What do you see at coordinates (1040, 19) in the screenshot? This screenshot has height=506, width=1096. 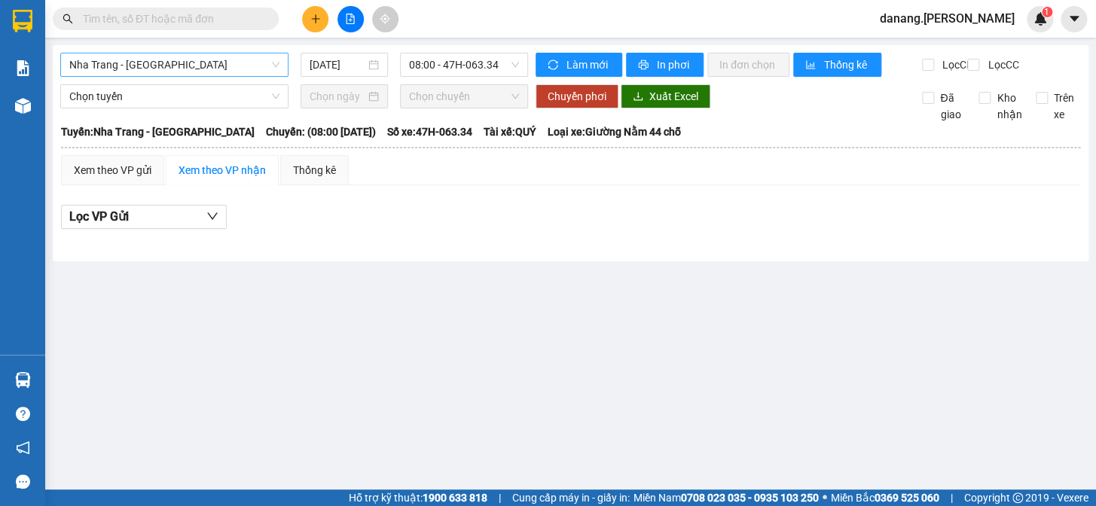 I see `img: icon-new-feature` at bounding box center [1040, 19].